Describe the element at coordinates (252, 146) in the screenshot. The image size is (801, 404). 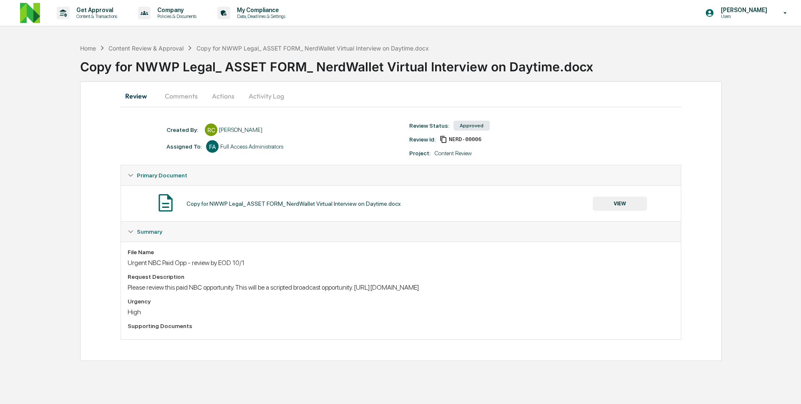
I see `div: Full Access Administrators` at that location.